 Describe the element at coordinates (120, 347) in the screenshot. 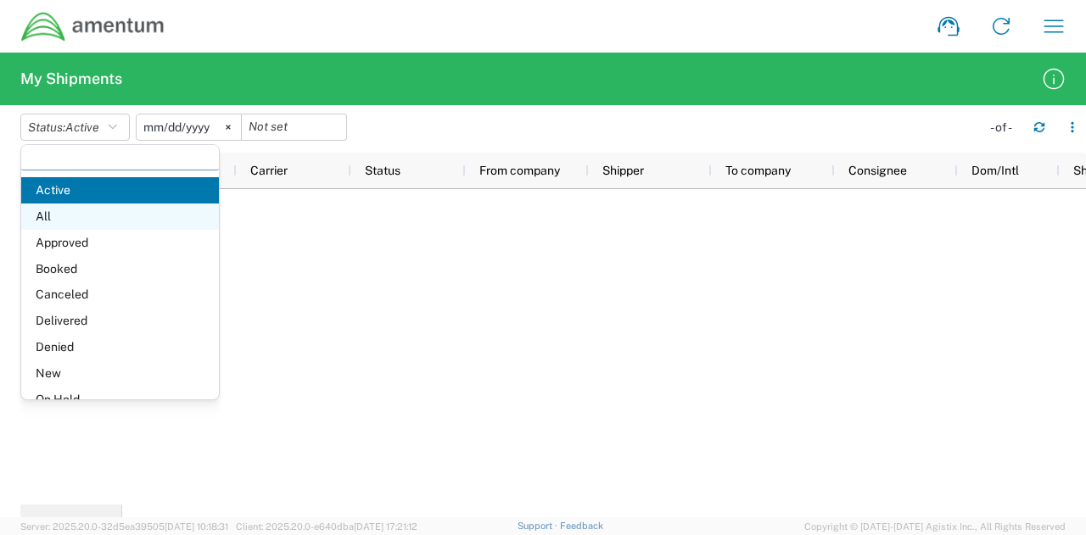

I see `span: Denied` at that location.